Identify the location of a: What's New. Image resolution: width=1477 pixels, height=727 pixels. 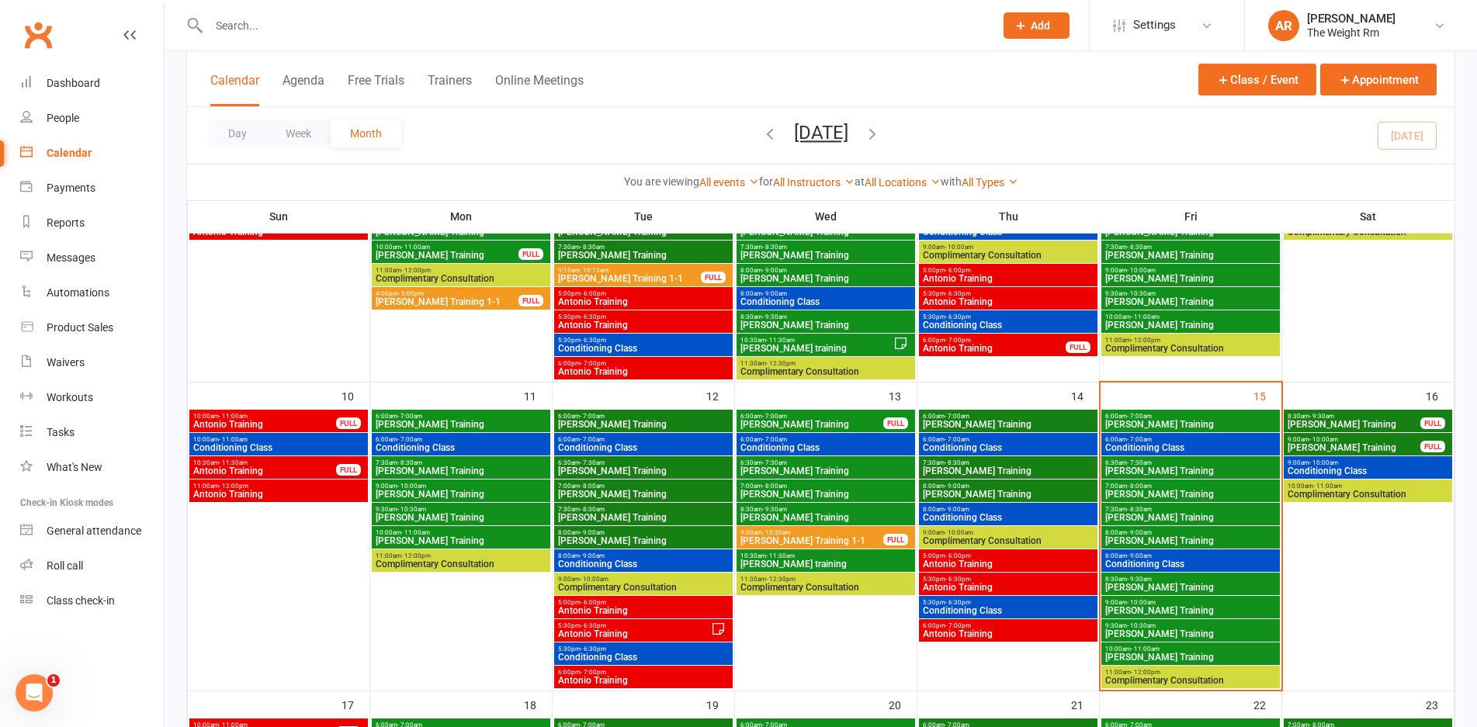
(92, 467).